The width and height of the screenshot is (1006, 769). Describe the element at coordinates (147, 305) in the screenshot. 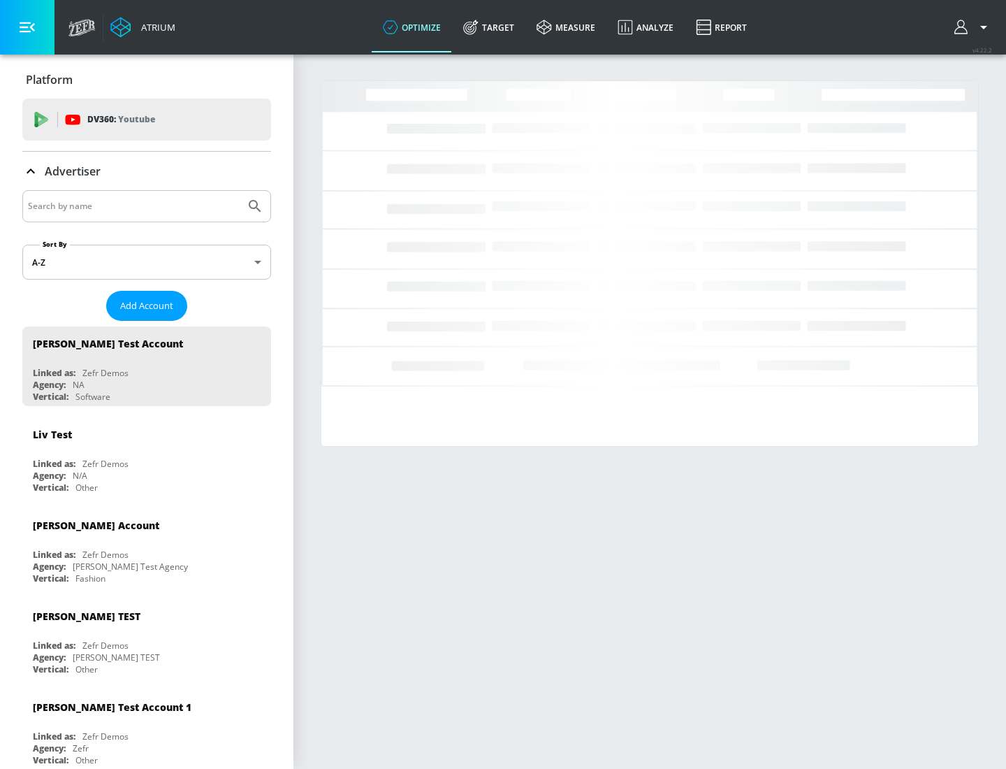

I see `button: Add Account` at that location.